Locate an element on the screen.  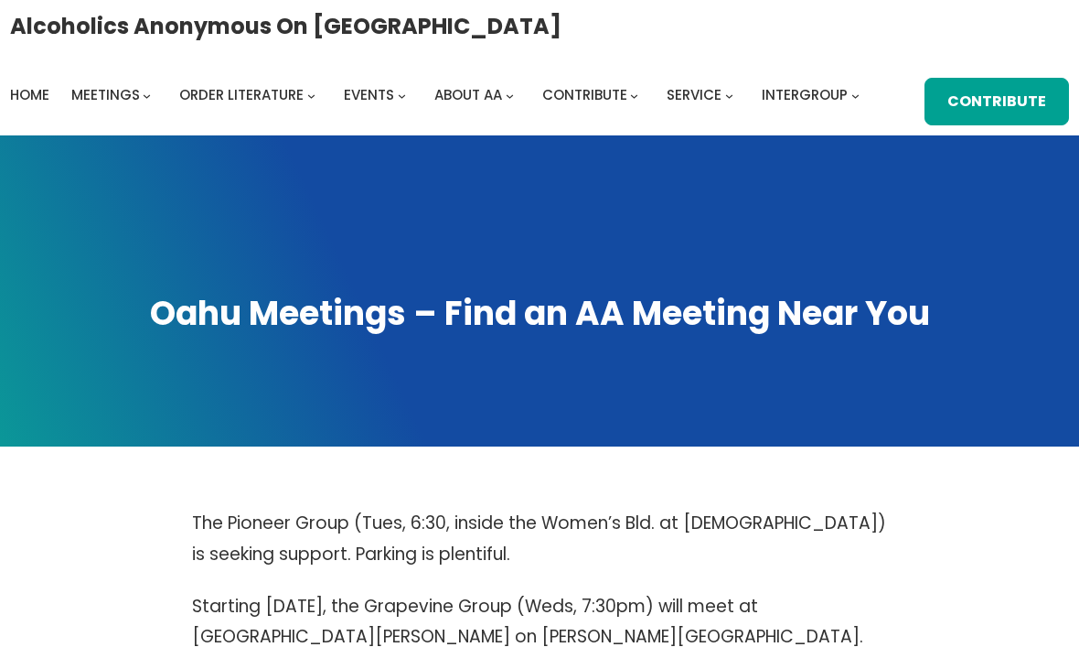
span: Intergroup is located at coordinates (805, 94).